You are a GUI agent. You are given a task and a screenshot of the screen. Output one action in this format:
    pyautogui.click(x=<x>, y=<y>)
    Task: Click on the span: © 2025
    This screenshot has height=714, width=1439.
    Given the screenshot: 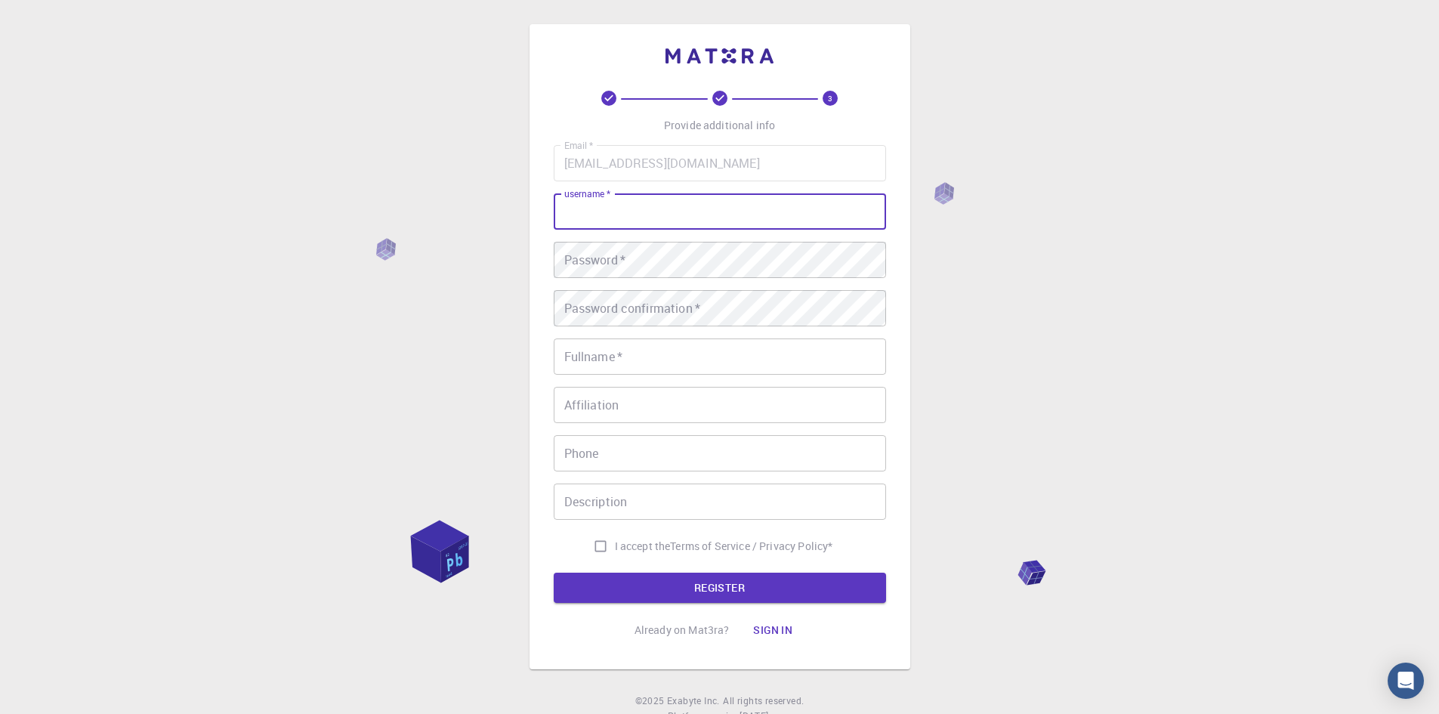 What is the action you would take?
    pyautogui.click(x=651, y=701)
    